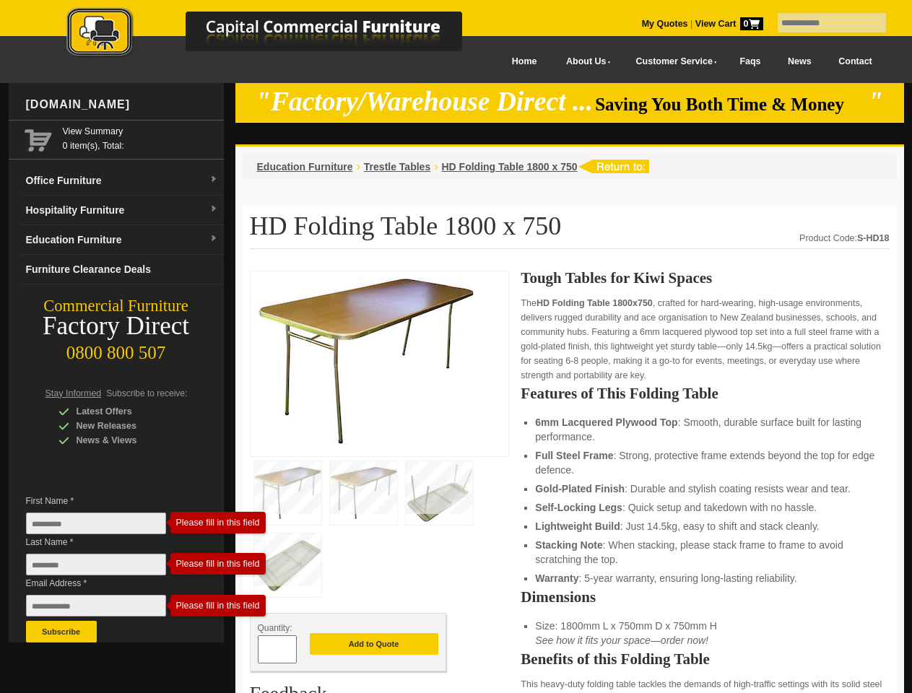 The width and height of the screenshot is (912, 693). What do you see at coordinates (578, 507) in the screenshot?
I see `strong: Self-Locking Legs` at bounding box center [578, 507].